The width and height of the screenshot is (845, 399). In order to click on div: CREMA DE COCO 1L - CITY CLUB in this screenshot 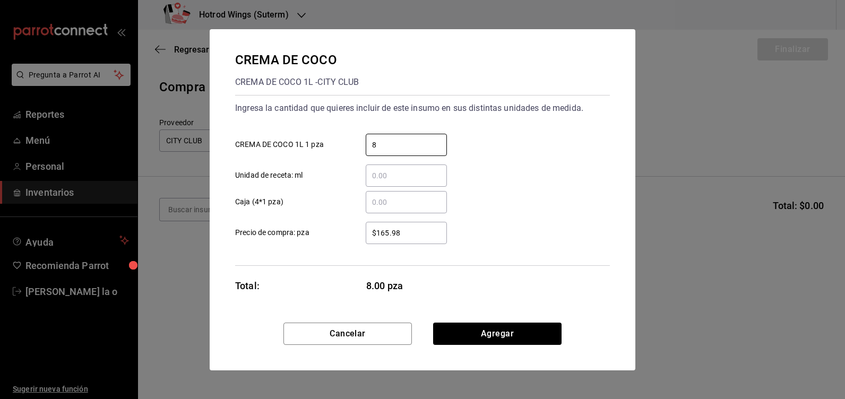, I will do `click(297, 82)`.